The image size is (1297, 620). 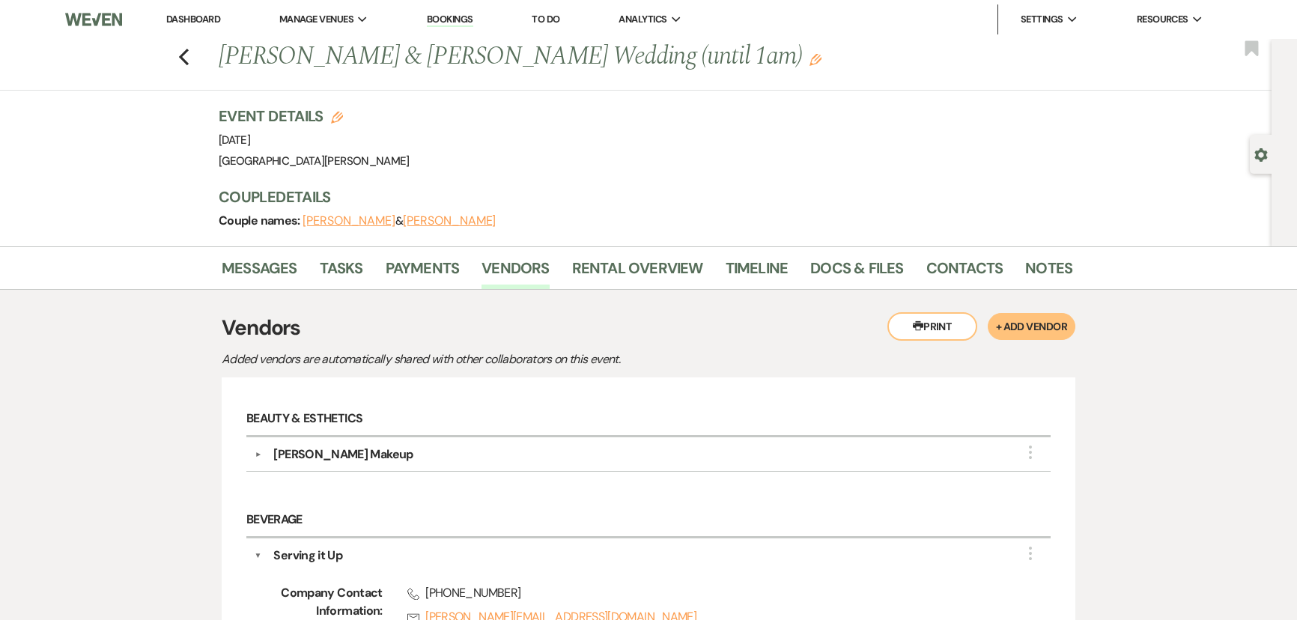 What do you see at coordinates (261, 220) in the screenshot?
I see `span: Couple names:` at bounding box center [261, 220].